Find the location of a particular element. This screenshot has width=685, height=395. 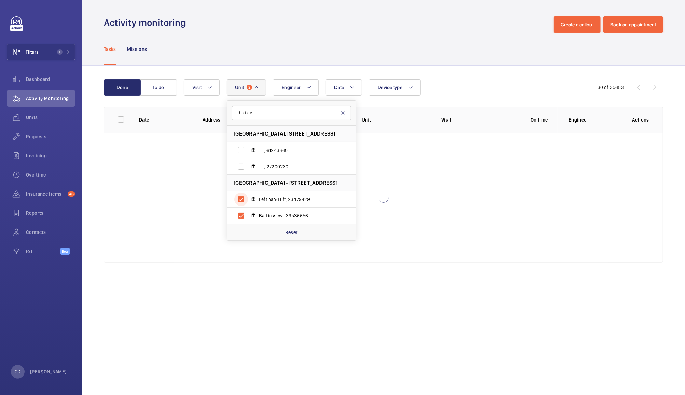

span: Unit is located at coordinates (239, 87).